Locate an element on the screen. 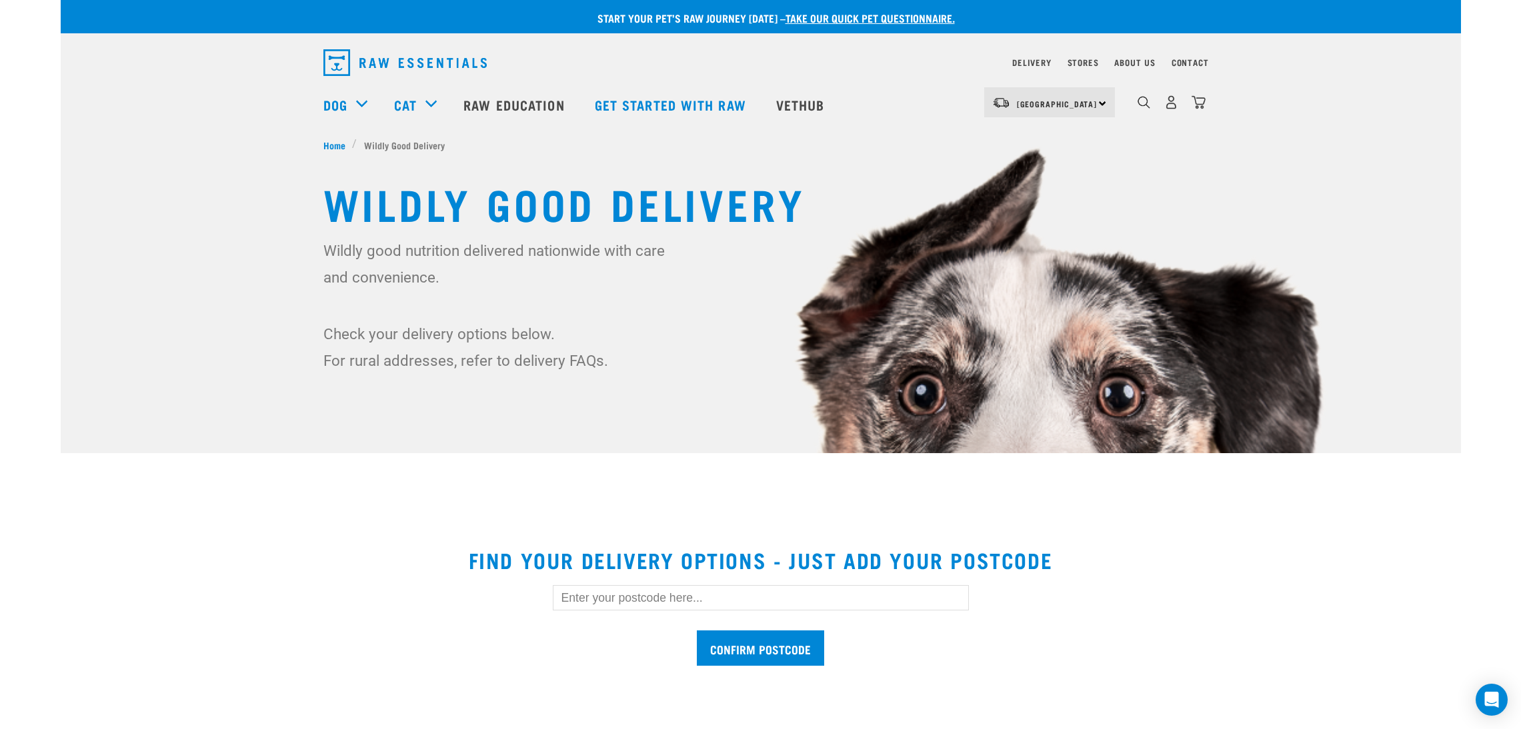  img: van-moving.png is located at coordinates (1001, 103).